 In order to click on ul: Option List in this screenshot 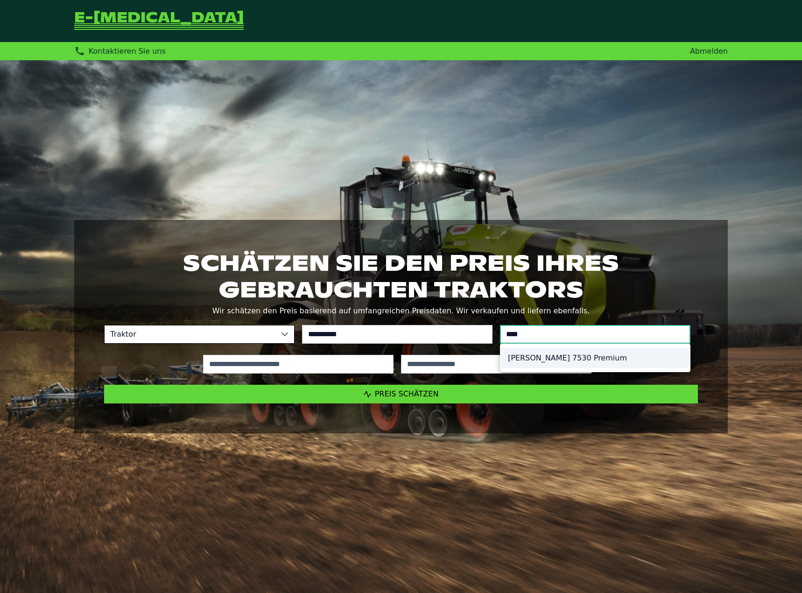, I will do `click(595, 358)`.